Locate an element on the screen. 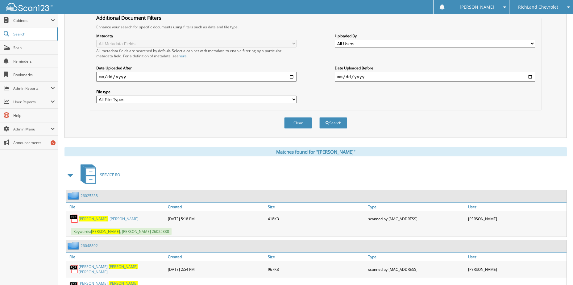 The width and height of the screenshot is (573, 285). input: start is located at coordinates (196, 77).